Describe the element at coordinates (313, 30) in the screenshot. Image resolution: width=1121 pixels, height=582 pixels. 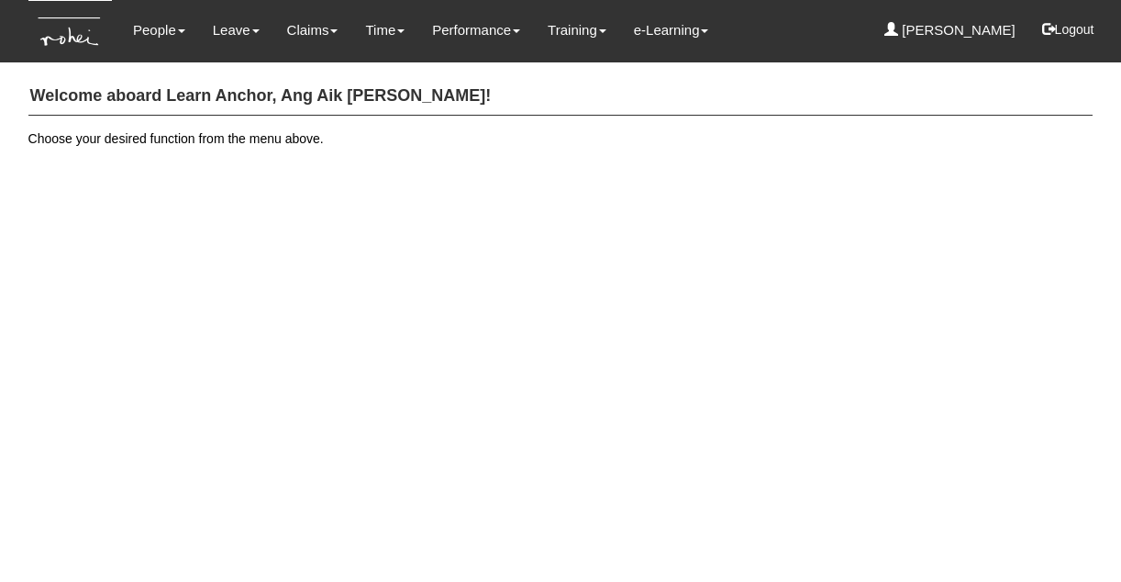
I see `a: Claims` at that location.